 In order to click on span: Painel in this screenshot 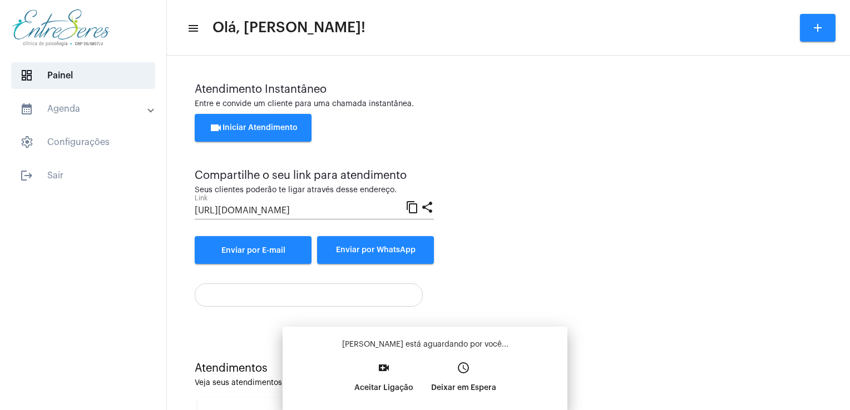, I will do `click(83, 76)`.